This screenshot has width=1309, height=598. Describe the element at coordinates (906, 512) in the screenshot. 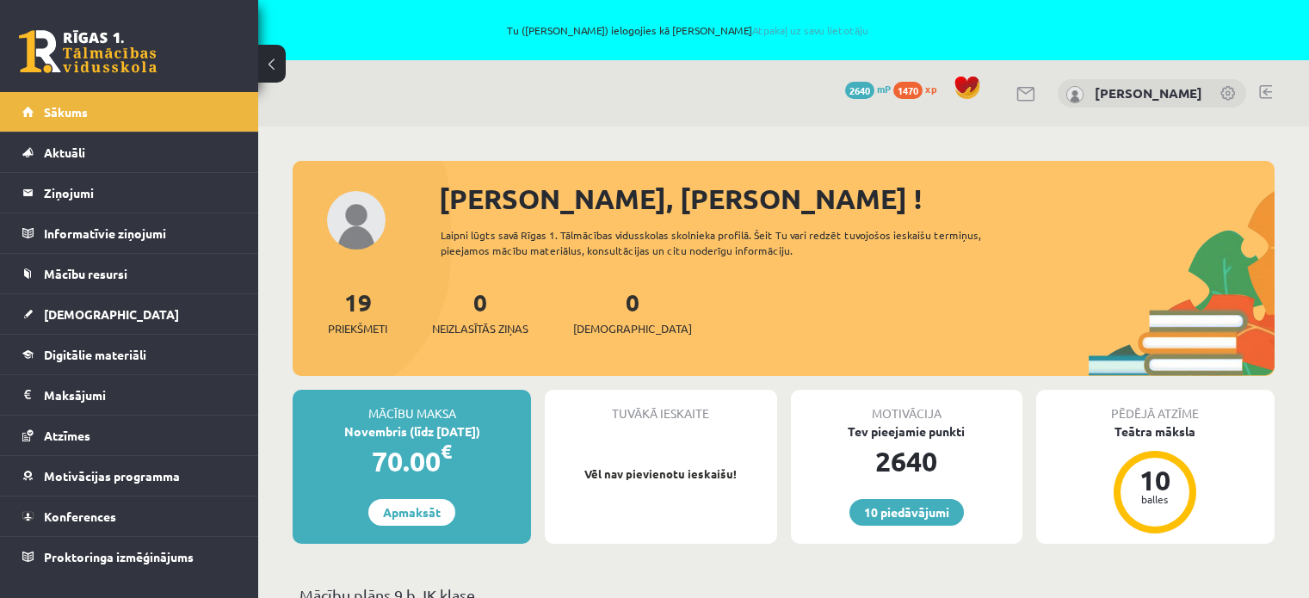

I see `a: 10 piedāvājumi` at that location.